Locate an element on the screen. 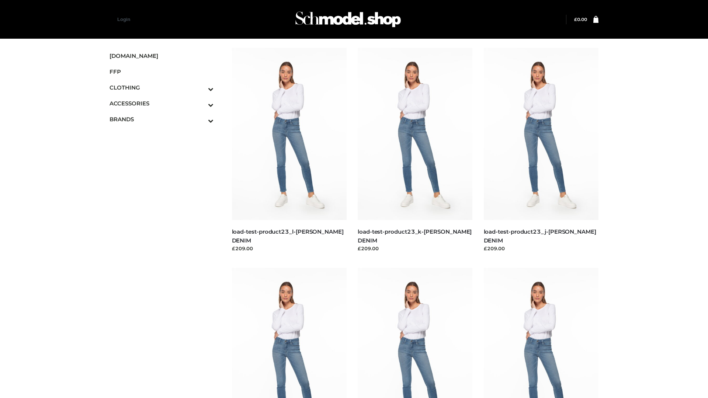 This screenshot has width=708, height=398. a: Schmodel Admin 964 is located at coordinates (348, 19).